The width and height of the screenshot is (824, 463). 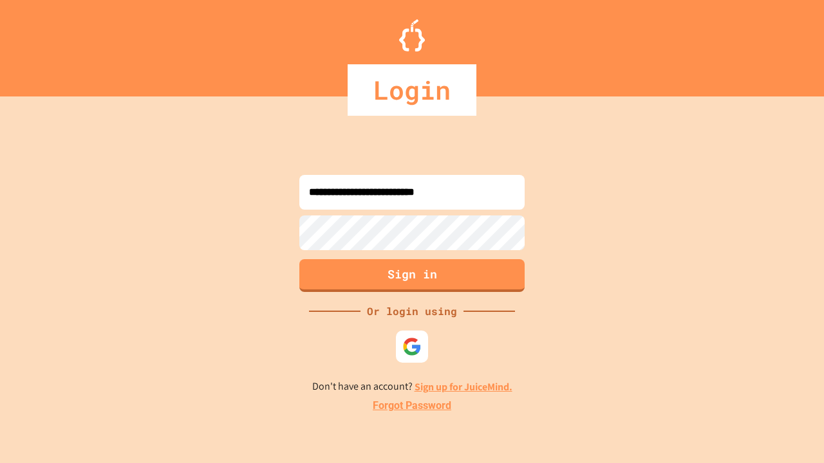 What do you see at coordinates (412, 35) in the screenshot?
I see `img: Logo.svg` at bounding box center [412, 35].